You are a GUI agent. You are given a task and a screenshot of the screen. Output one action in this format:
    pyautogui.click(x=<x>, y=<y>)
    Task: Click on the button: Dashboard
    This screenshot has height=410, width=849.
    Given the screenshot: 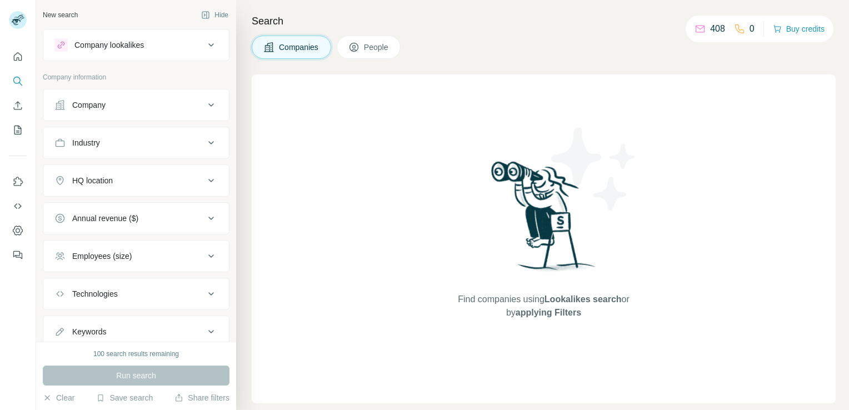 What is the action you would take?
    pyautogui.click(x=18, y=231)
    